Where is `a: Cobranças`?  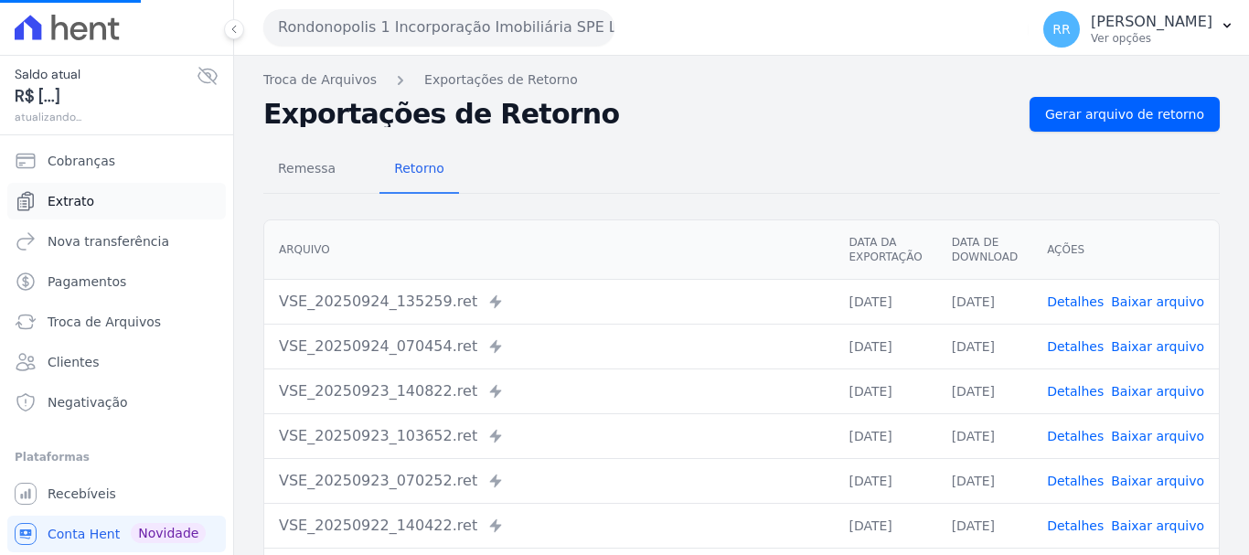 a: Cobranças is located at coordinates (116, 161).